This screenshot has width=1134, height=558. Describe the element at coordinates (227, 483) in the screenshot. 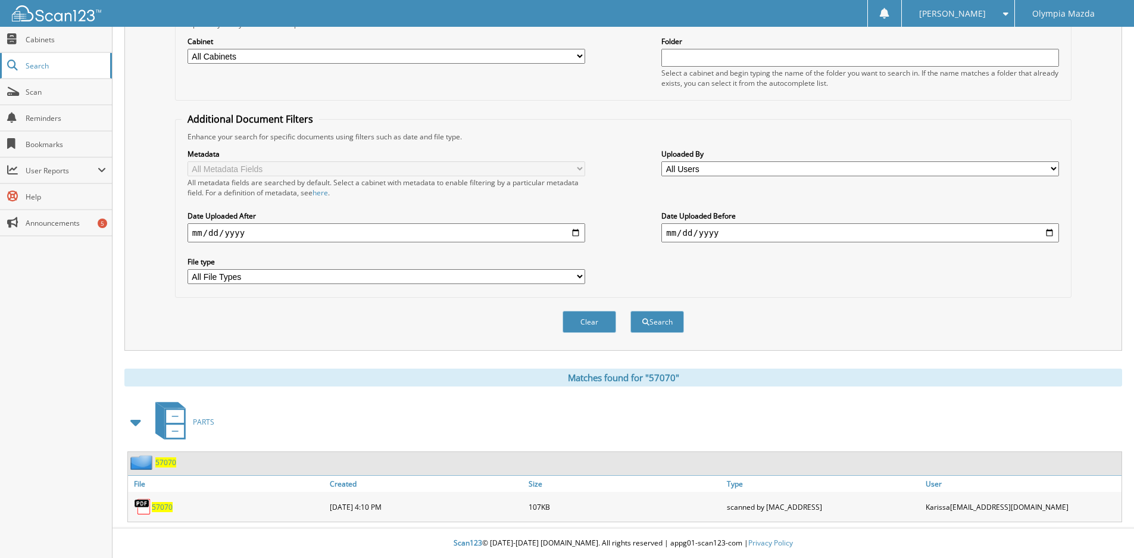

I see `a: File` at that location.